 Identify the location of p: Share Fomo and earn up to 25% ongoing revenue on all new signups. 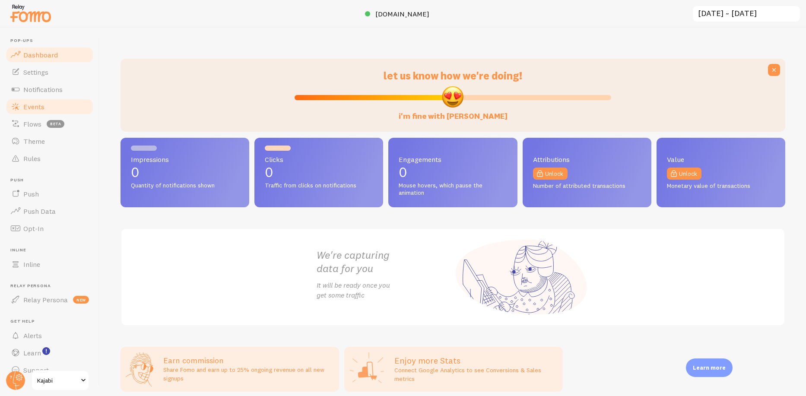
(248, 374).